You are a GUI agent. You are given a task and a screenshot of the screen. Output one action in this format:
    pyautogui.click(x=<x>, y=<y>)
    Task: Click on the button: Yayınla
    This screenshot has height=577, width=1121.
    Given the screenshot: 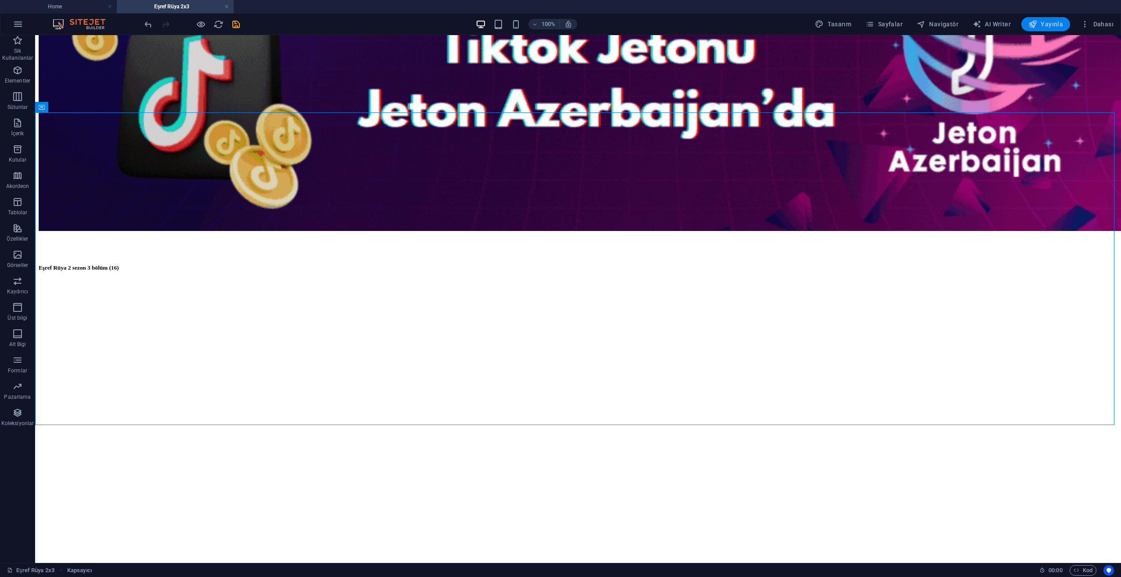 What is the action you would take?
    pyautogui.click(x=1045, y=24)
    